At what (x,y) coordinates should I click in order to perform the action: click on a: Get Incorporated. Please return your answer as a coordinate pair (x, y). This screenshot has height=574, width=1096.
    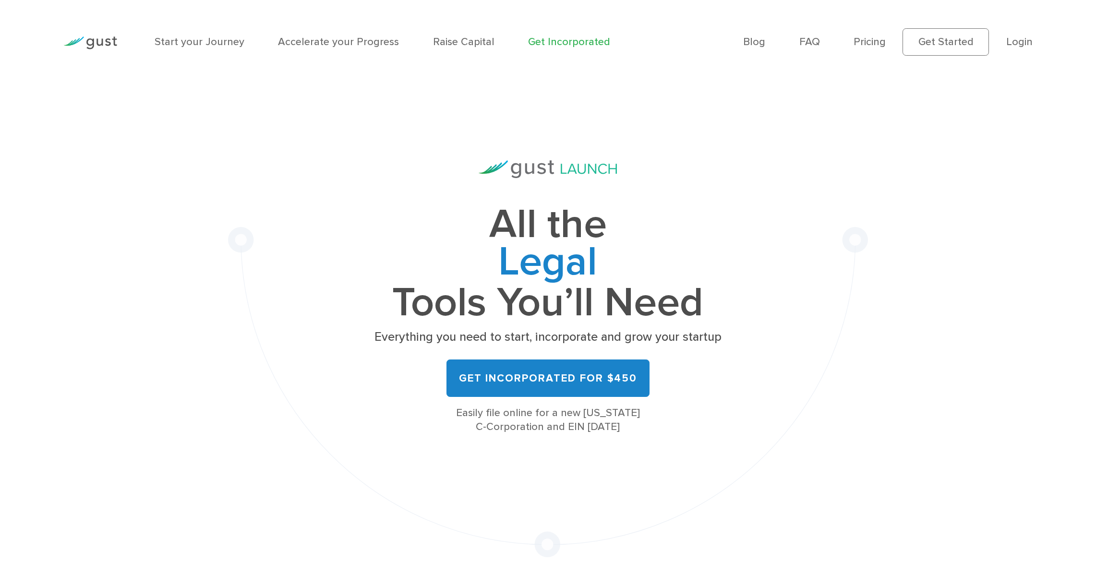
    Looking at the image, I should click on (569, 42).